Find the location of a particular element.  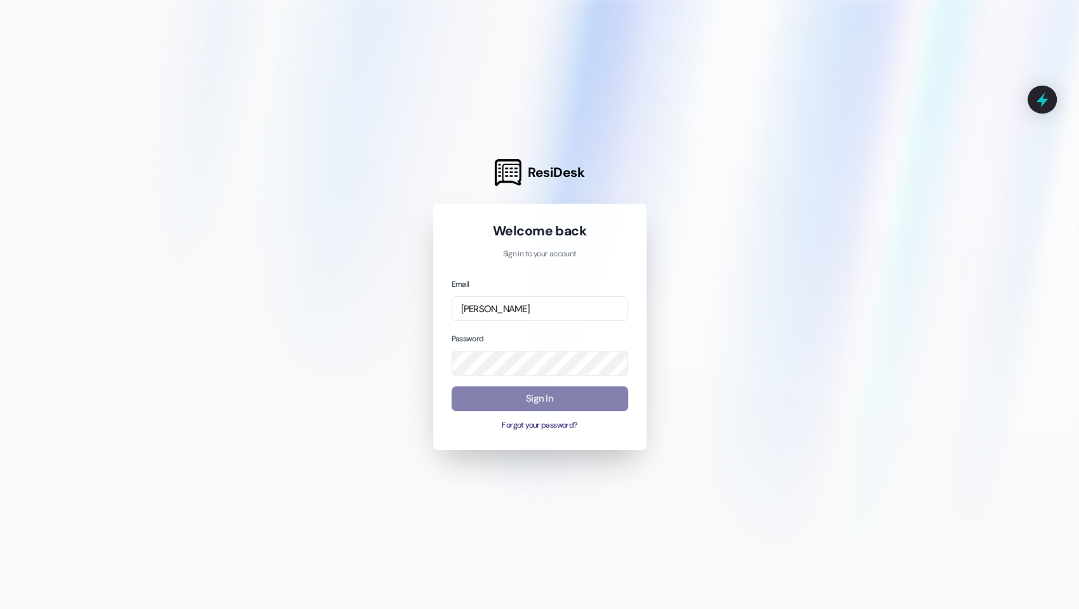

label: Email is located at coordinates (460, 284).